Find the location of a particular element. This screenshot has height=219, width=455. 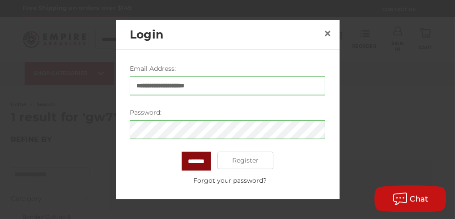

label: Password: is located at coordinates (227, 112).